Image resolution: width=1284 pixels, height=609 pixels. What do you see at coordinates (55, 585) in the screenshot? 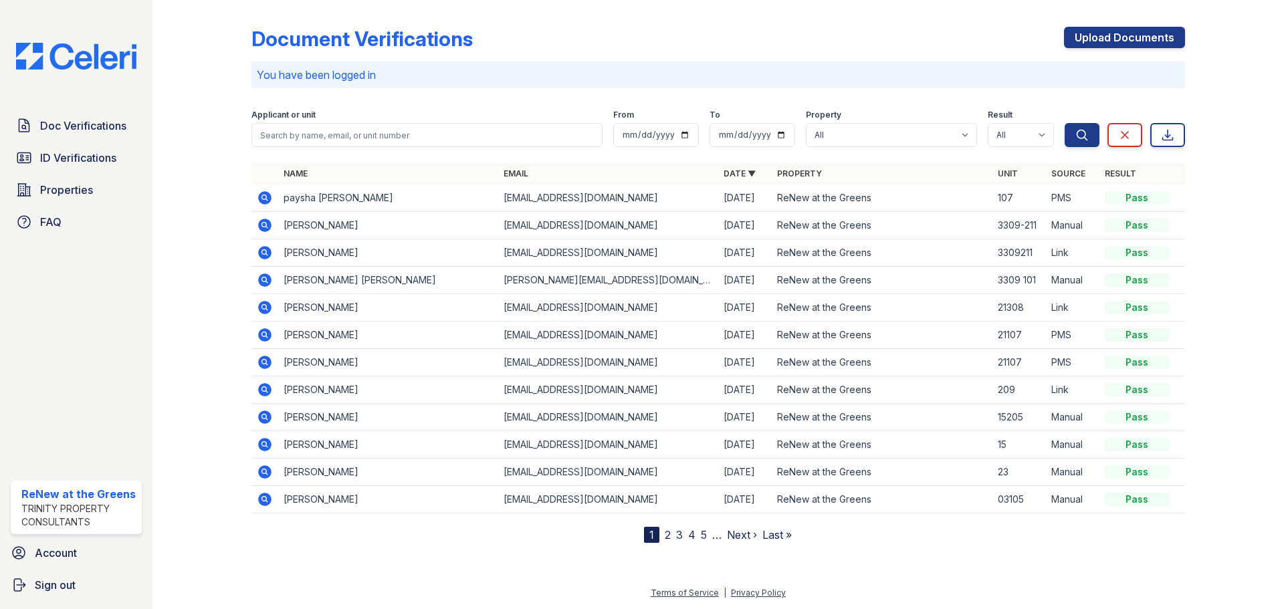
I see `span: Sign out` at bounding box center [55, 585].